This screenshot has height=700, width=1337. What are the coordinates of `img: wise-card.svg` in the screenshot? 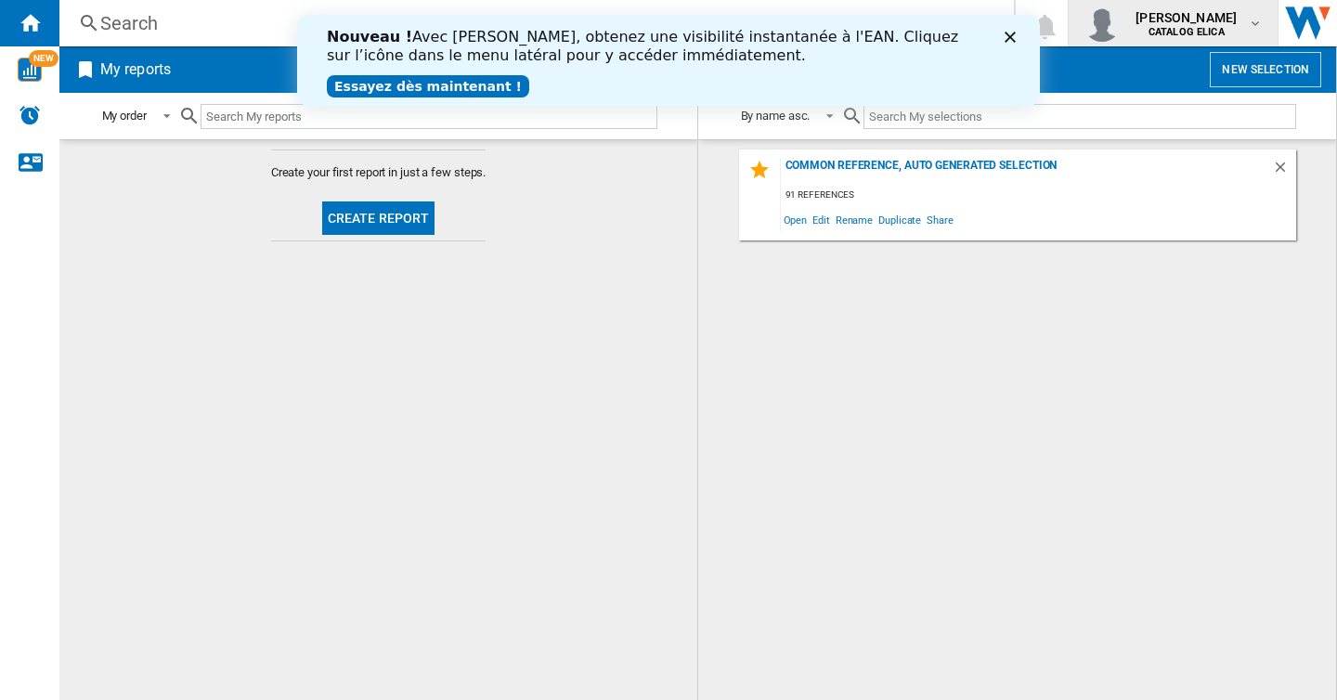 It's located at (30, 70).